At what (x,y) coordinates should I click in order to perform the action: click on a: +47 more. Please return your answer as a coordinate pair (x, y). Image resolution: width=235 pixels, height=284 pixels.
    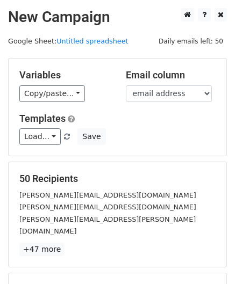
    Looking at the image, I should click on (42, 249).